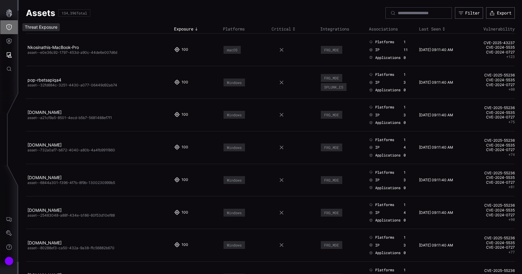 The image size is (522, 274). What do you see at coordinates (74, 13) in the screenshot?
I see `div: 134,396 Total` at bounding box center [74, 13].